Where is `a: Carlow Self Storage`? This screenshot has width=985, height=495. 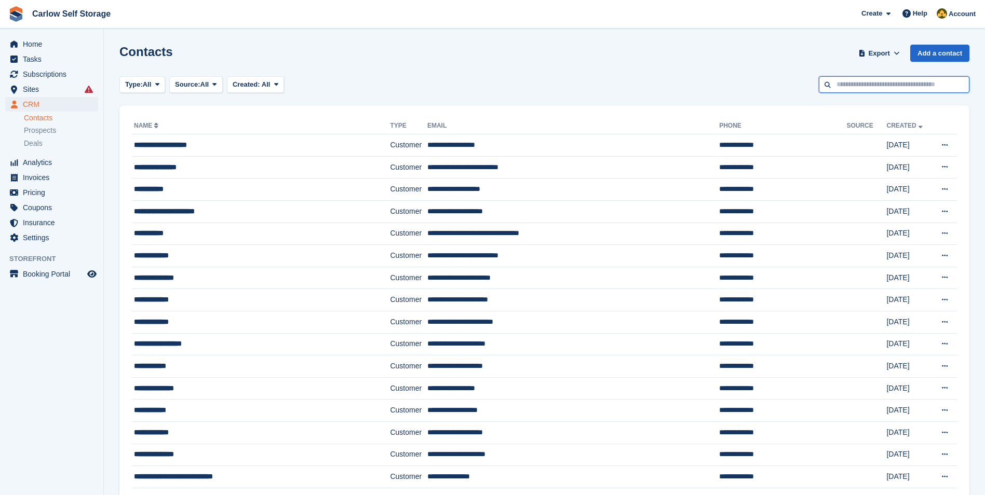
a: Carlow Self Storage is located at coordinates (71, 13).